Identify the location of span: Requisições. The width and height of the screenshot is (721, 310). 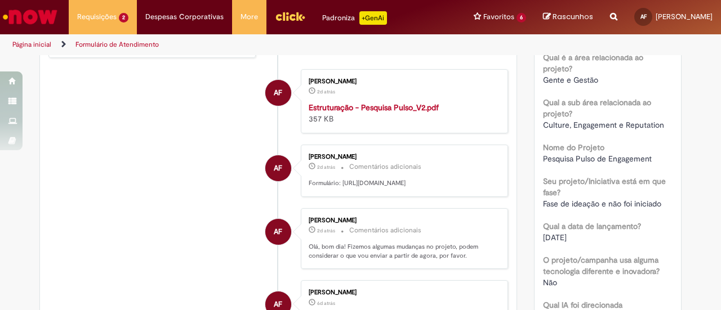
(97, 17).